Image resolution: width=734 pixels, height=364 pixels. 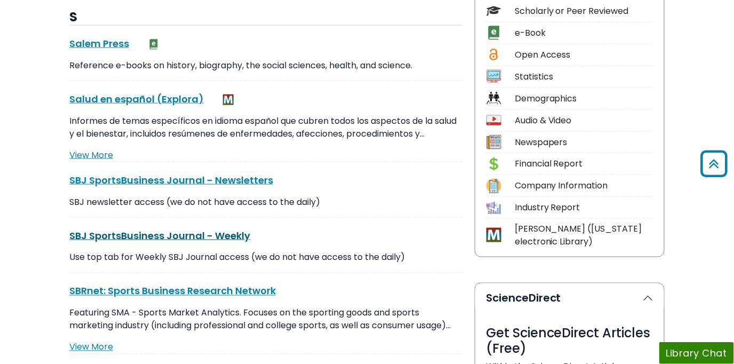 I want to click on p: Use top tab for Weekly SBJ Journal access (we do not have access to the daily), so click(x=266, y=258).